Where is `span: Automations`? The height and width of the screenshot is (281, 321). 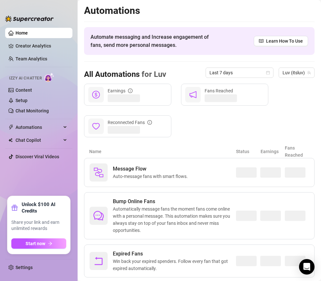
span: Automations is located at coordinates (38, 127).